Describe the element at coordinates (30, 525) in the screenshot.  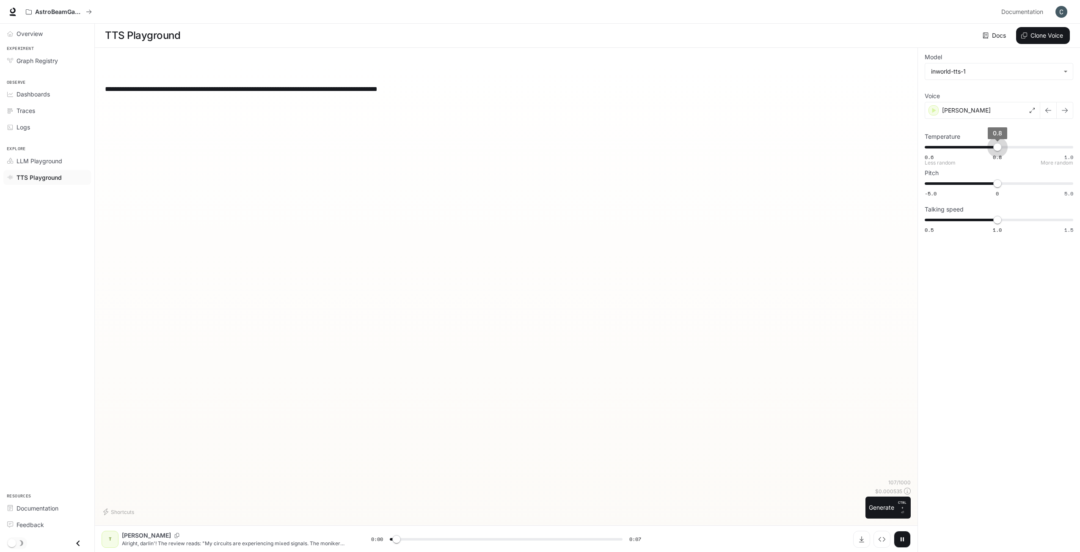
I see `span: Feedback` at that location.